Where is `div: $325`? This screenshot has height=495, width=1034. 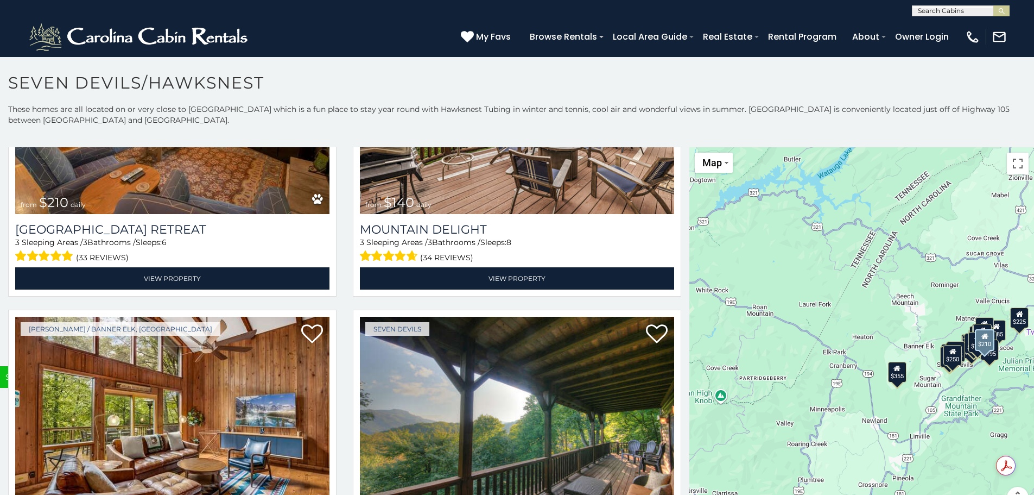 div: $325 is located at coordinates (983, 334).